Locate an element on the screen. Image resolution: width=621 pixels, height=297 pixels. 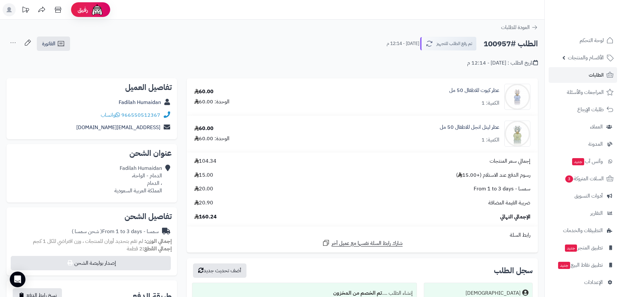
span: لوحة التحكم is located at coordinates (592, 40).